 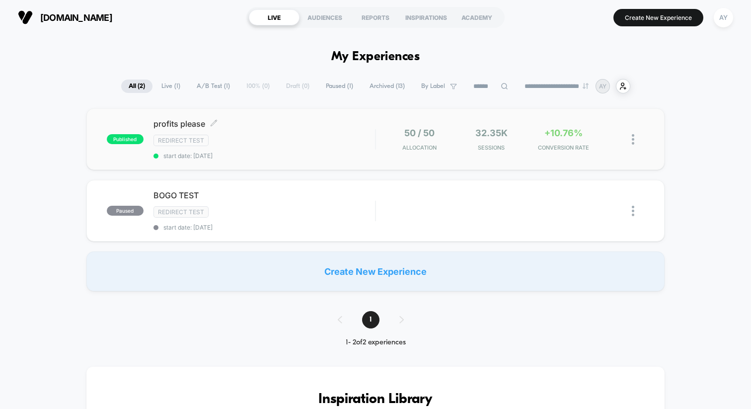 What do you see at coordinates (724, 17) in the screenshot?
I see `button: AY` at bounding box center [724, 17].